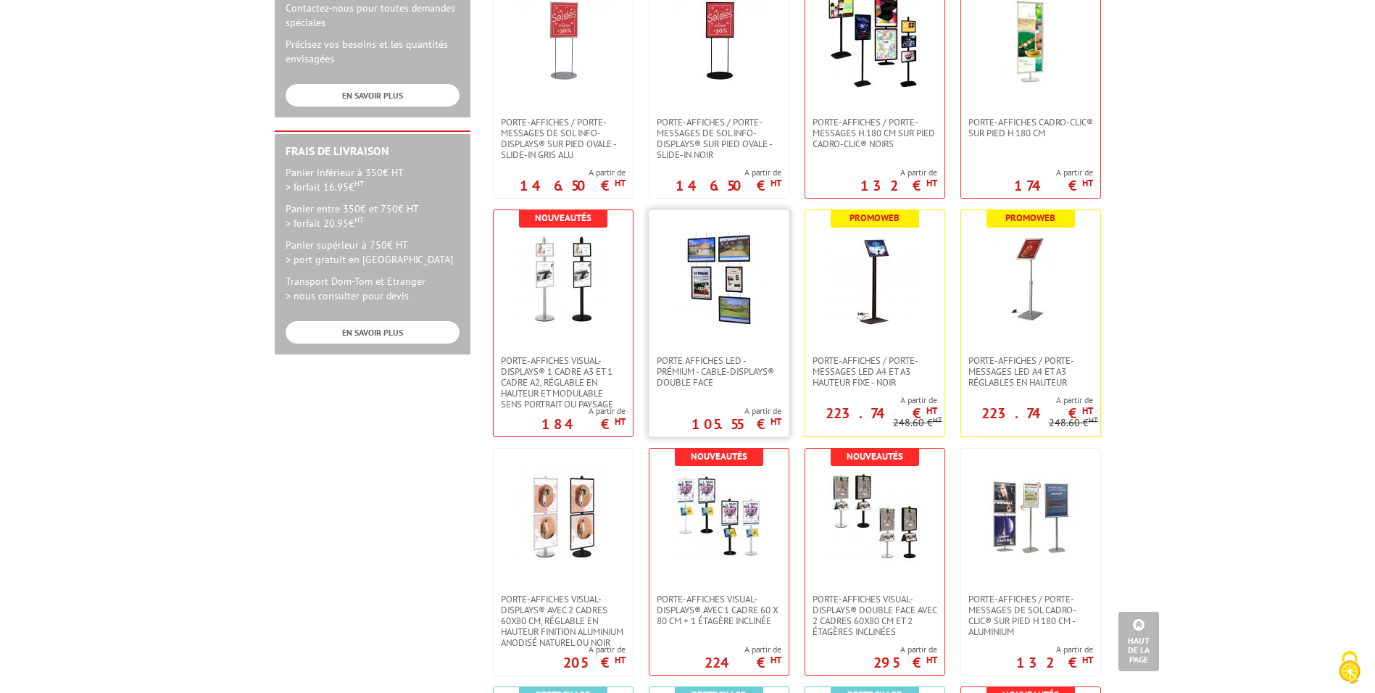 This screenshot has height=693, width=1375. What do you see at coordinates (1031, 128) in the screenshot?
I see `span: Porte-affiches Cadro-Clic® sur pied H 180 cm` at bounding box center [1031, 128].